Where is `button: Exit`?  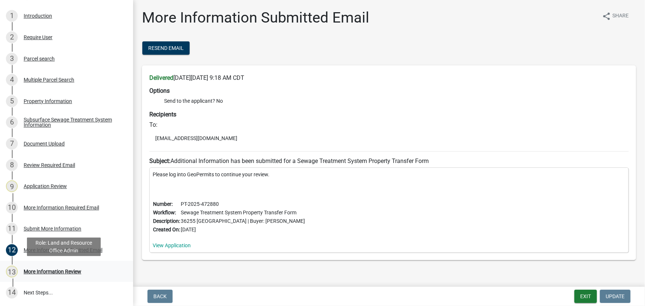 button: Exit is located at coordinates (585, 296).